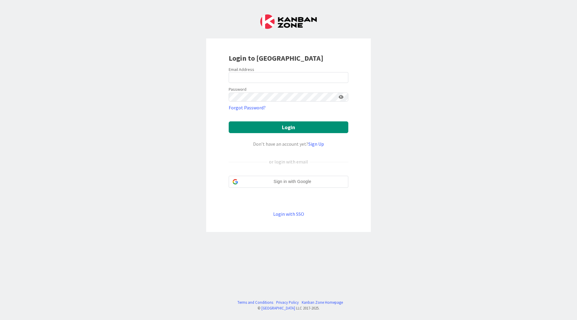 The image size is (577, 320). What do you see at coordinates (289, 127) in the screenshot?
I see `button: Login` at bounding box center [289, 127].